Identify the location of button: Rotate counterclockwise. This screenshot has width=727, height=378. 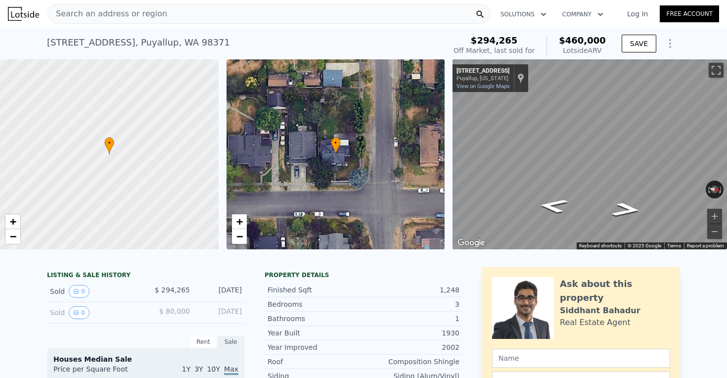
(708, 189).